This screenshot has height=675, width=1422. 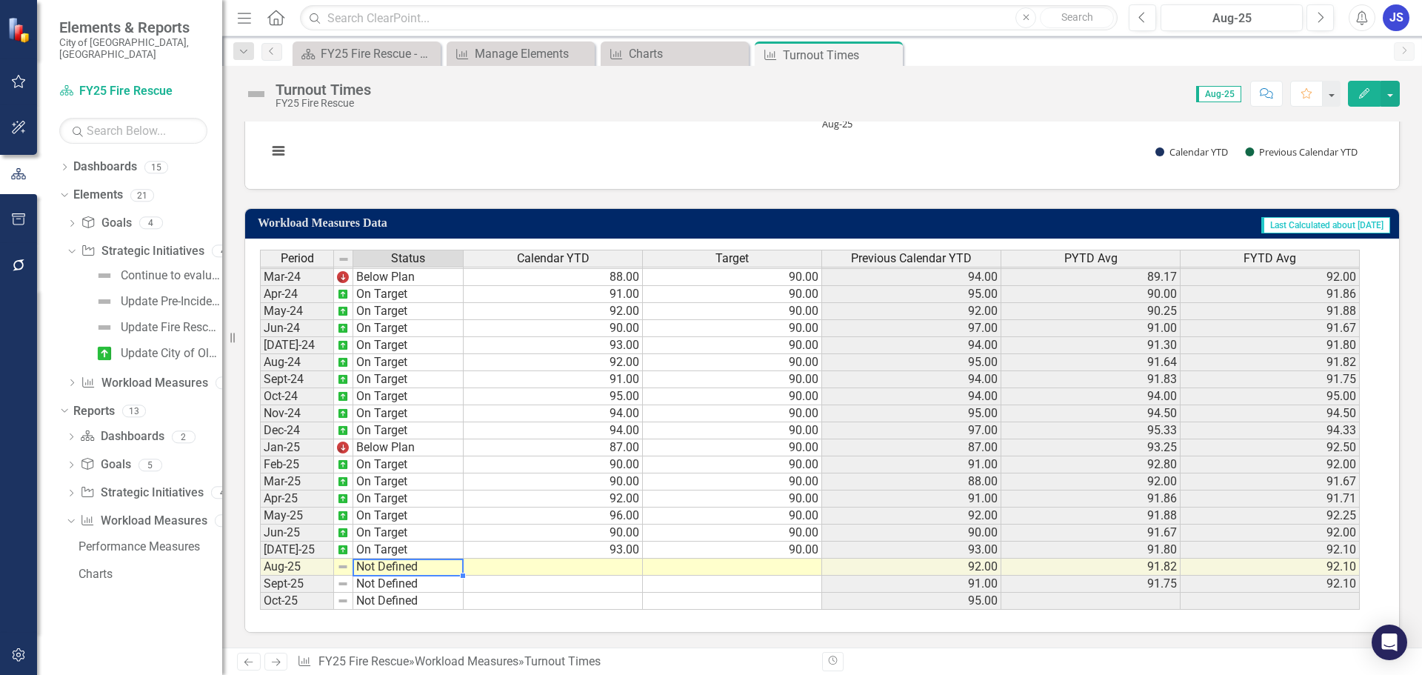 What do you see at coordinates (378, 53) in the screenshot?
I see `div: FY25 Fire Rescue - Strategic Plan` at bounding box center [378, 53].